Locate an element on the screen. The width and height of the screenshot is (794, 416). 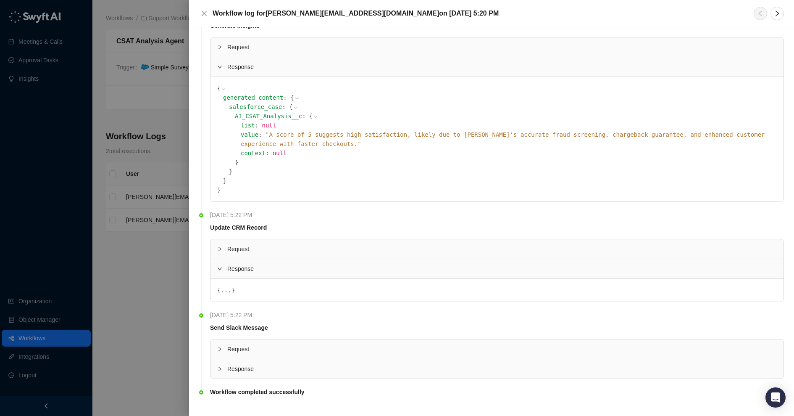
div: Open Intercom Messenger is located at coordinates (776, 397).